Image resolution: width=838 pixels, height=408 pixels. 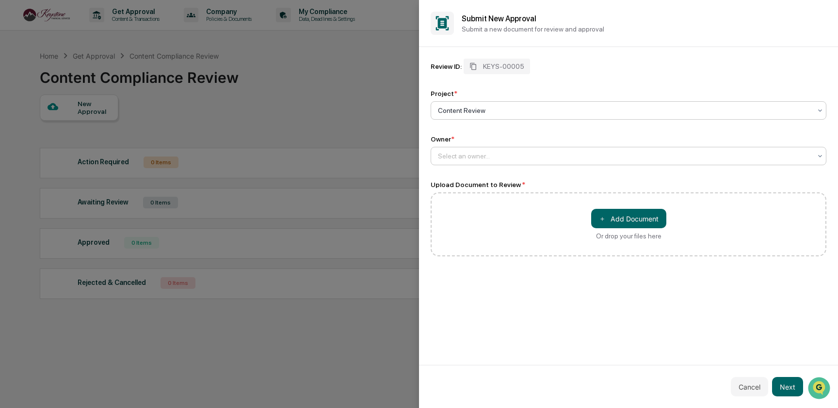 What do you see at coordinates (95, 127) in the screenshot?
I see `a: 🗄️Attestations` at bounding box center [95, 127].